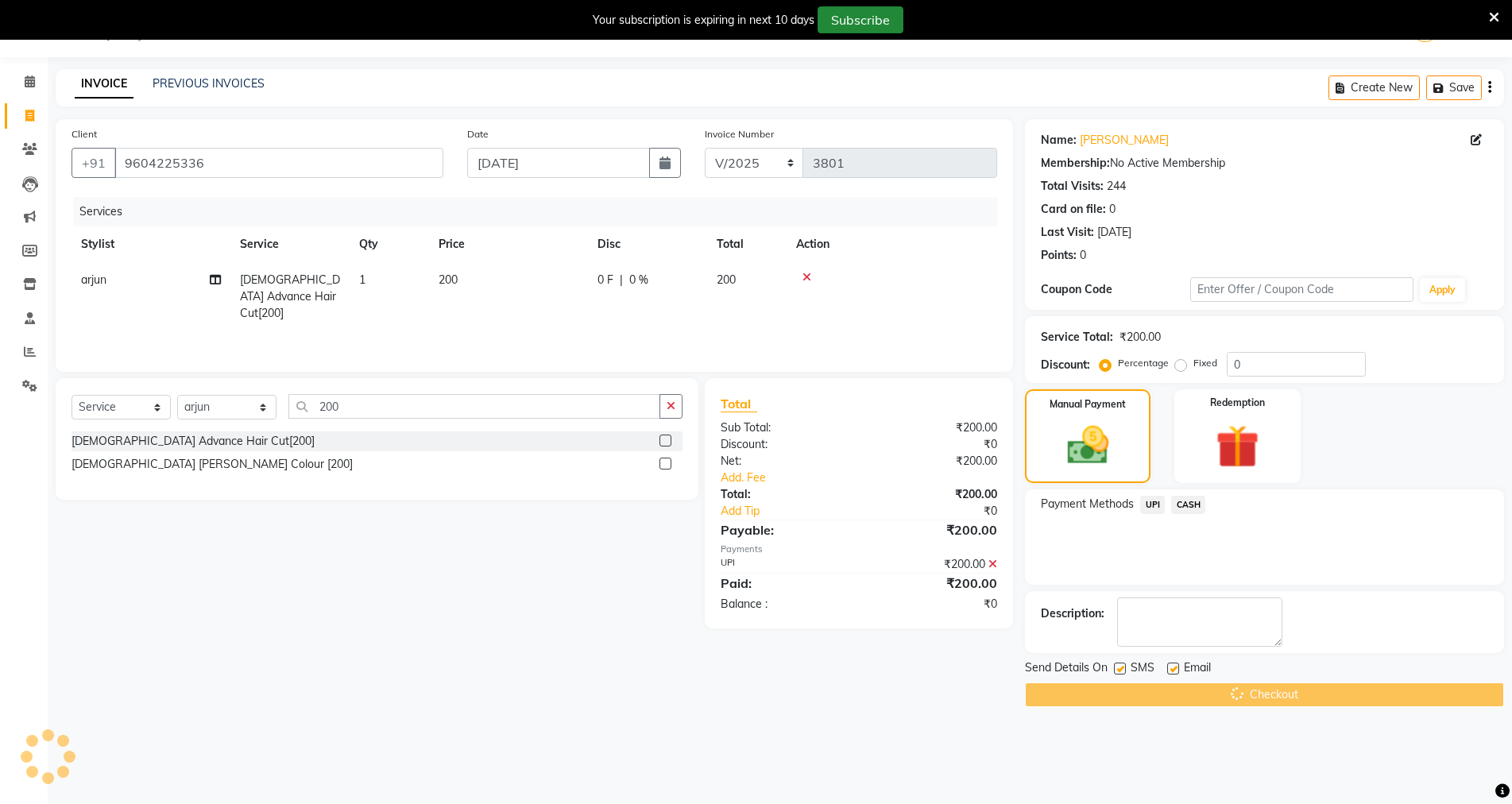 The image size is (1512, 804). What do you see at coordinates (1442, 290) in the screenshot?
I see `button: Apply` at bounding box center [1442, 290].